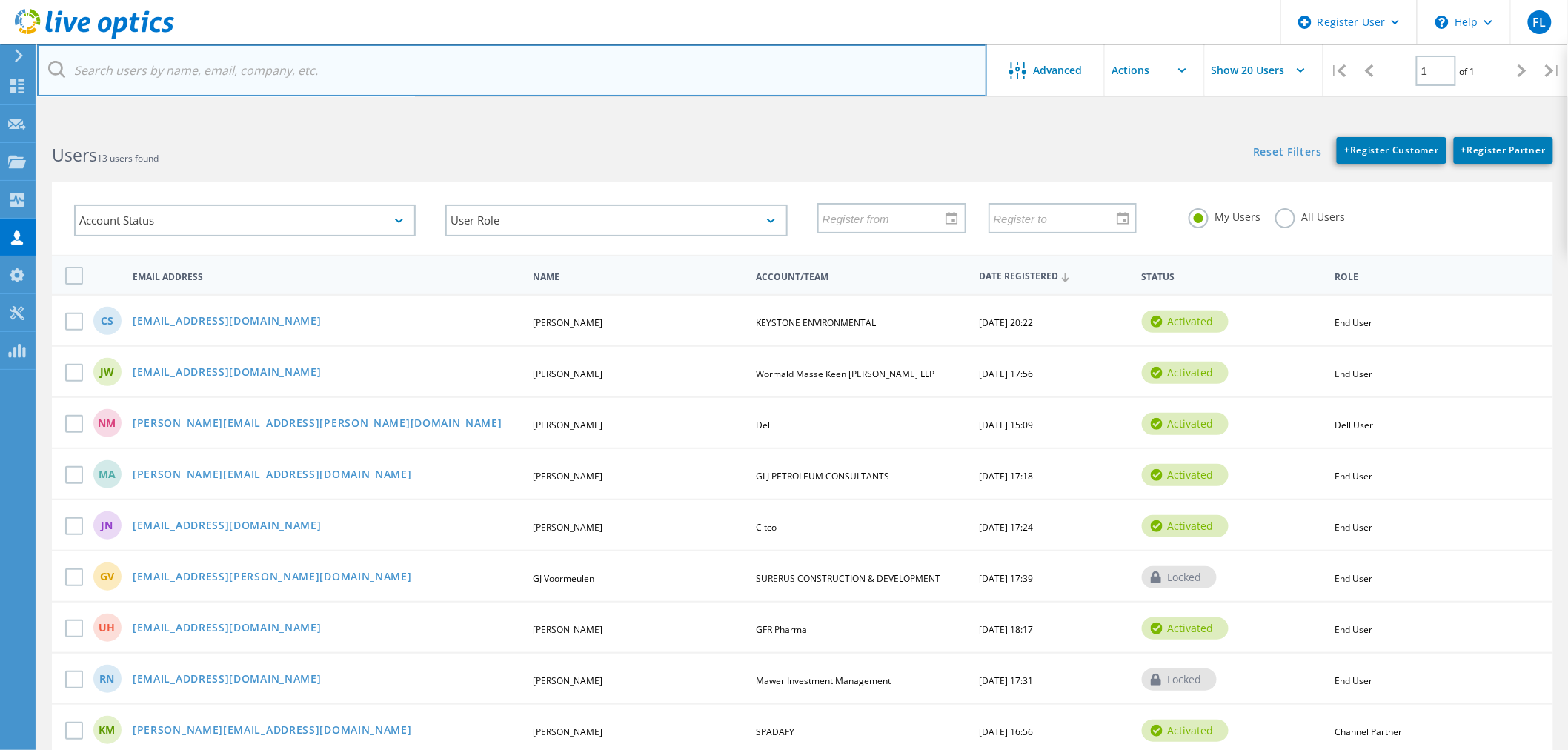 Image resolution: width=1568 pixels, height=750 pixels. Describe the element at coordinates (1432, 277) in the screenshot. I see `span: Role` at that location.